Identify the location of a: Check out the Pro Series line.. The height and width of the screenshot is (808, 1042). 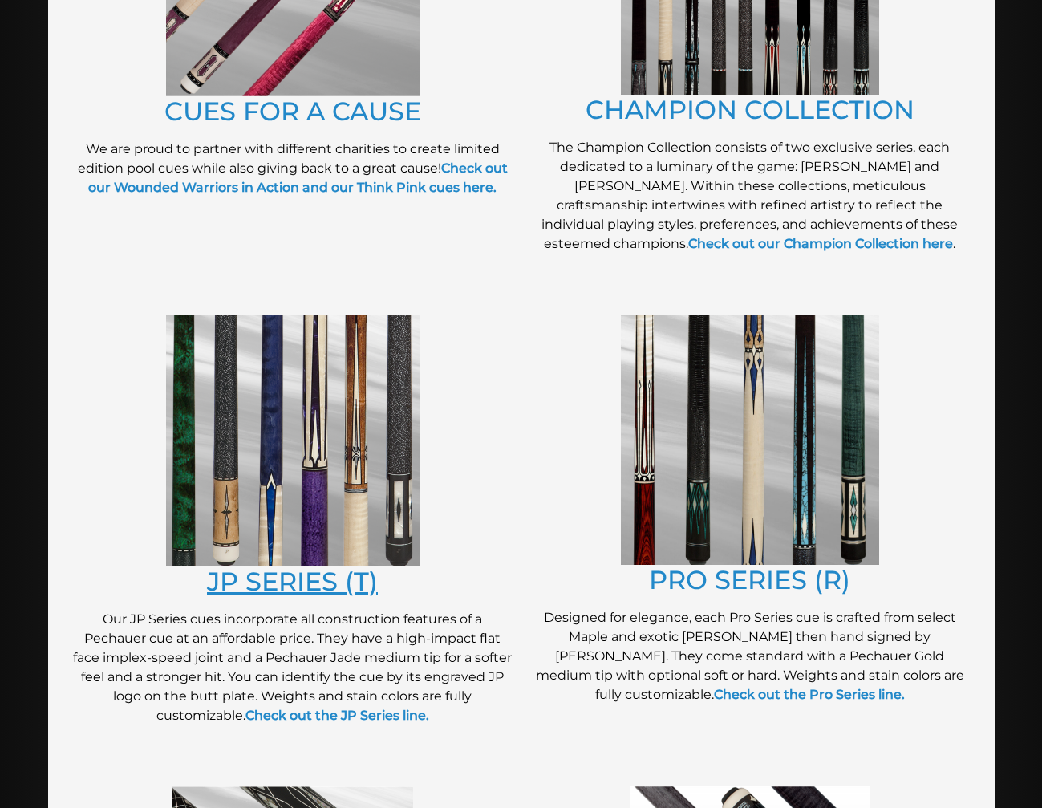
(809, 694).